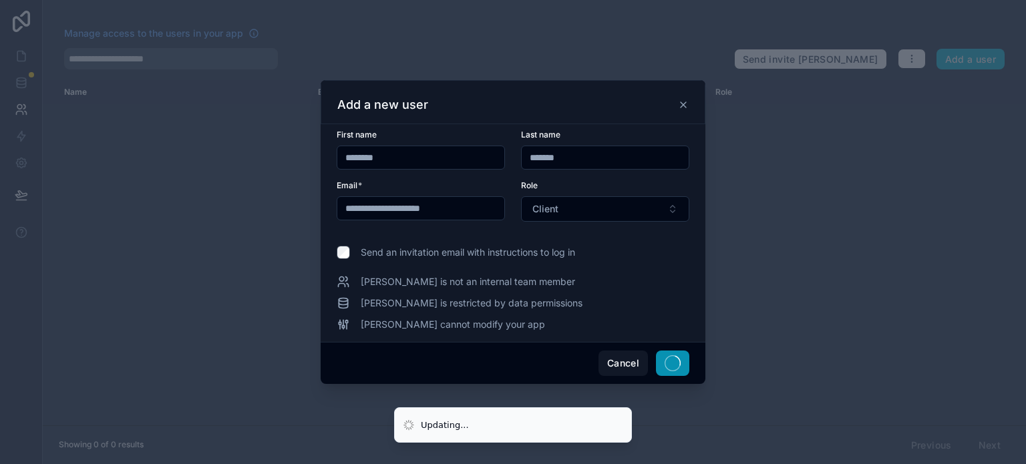  What do you see at coordinates (357, 134) in the screenshot?
I see `span: First name` at bounding box center [357, 134].